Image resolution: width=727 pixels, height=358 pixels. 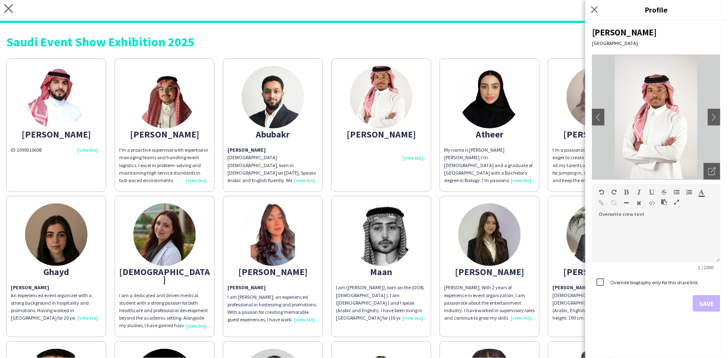 What do you see at coordinates (627, 203) in the screenshot?
I see `button: Horizontal Line` at bounding box center [627, 203].